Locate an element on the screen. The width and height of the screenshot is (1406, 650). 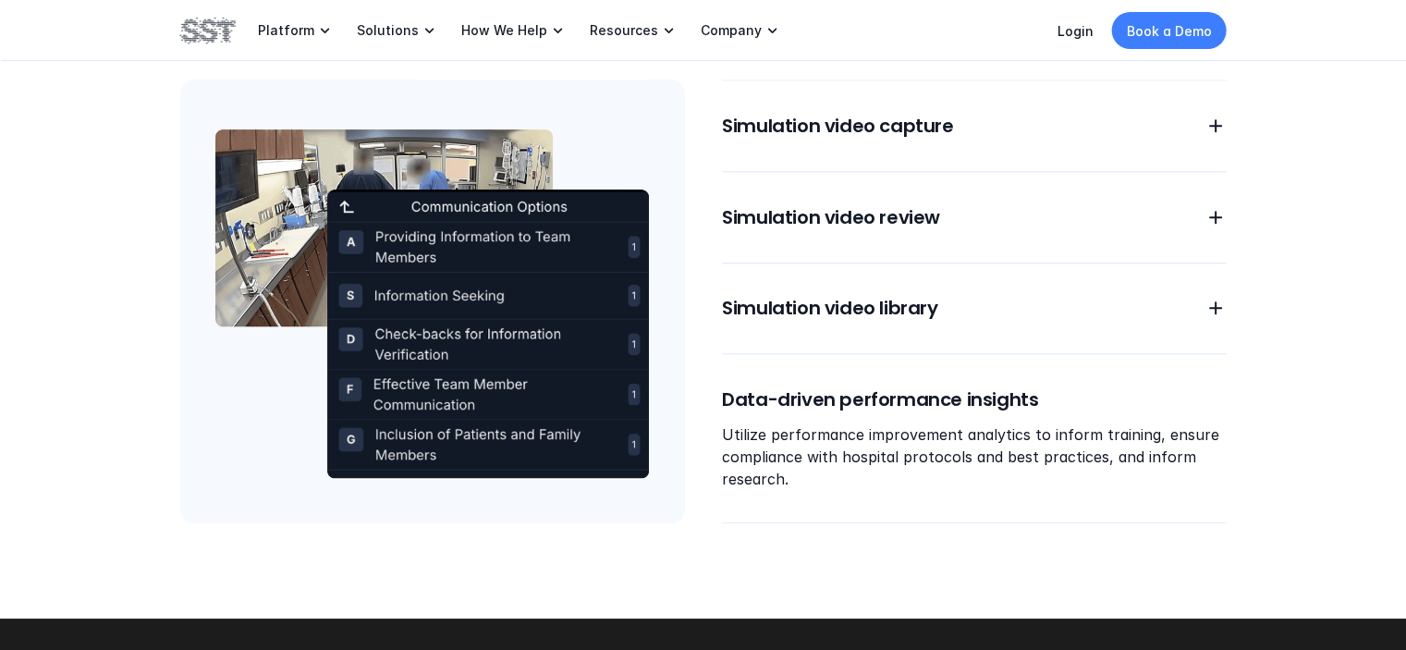
p: Utilize performance improvement analytics to inform training, ensure compliance with hospital pro... is located at coordinates (974, 457).